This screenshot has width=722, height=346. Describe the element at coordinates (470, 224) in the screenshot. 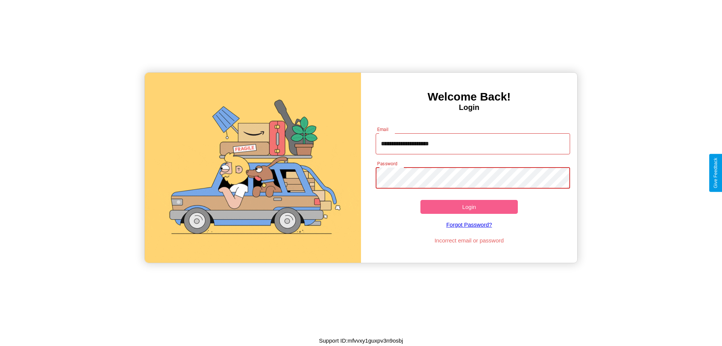

I see `a: Forgot Password?` at that location.